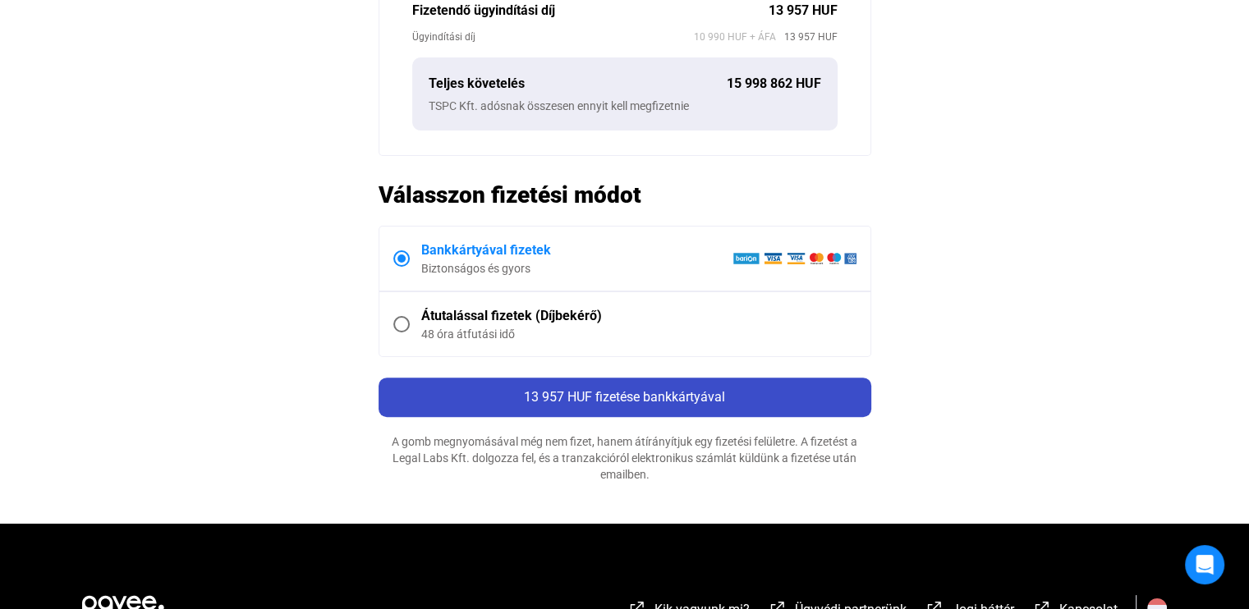 This screenshot has width=1249, height=609. What do you see at coordinates (577, 269) in the screenshot?
I see `div: Biztonságos és gyors` at bounding box center [577, 269].